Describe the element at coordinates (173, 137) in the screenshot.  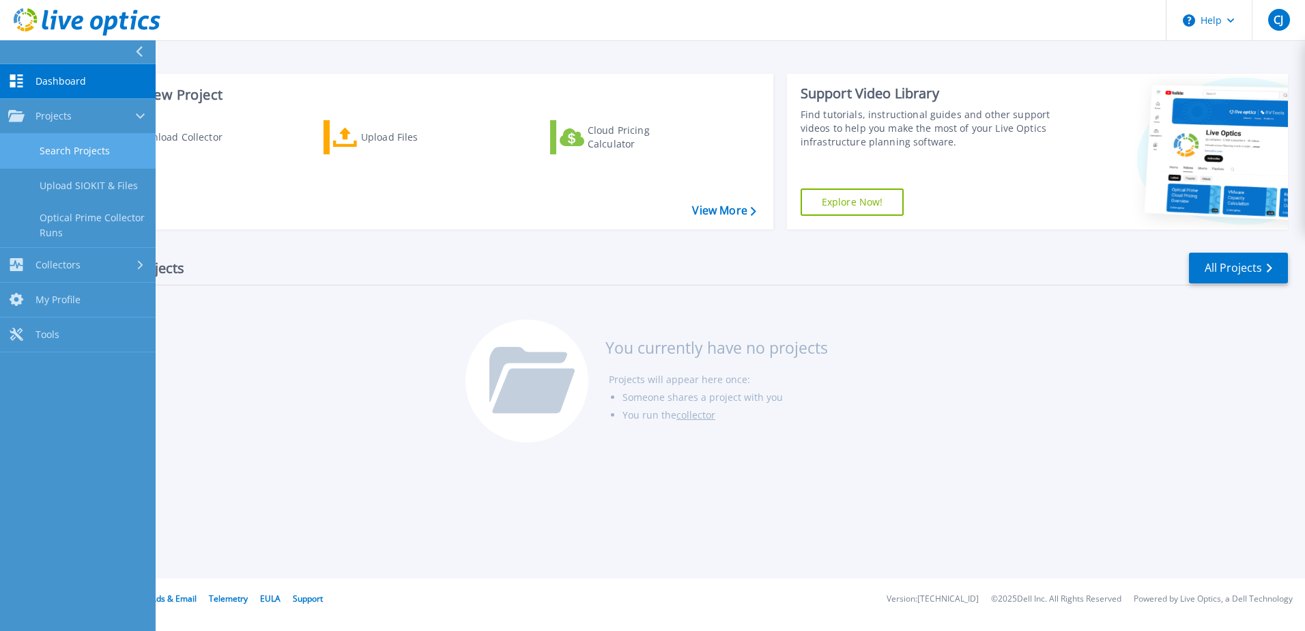
I see `a: Download Collector` at that location.